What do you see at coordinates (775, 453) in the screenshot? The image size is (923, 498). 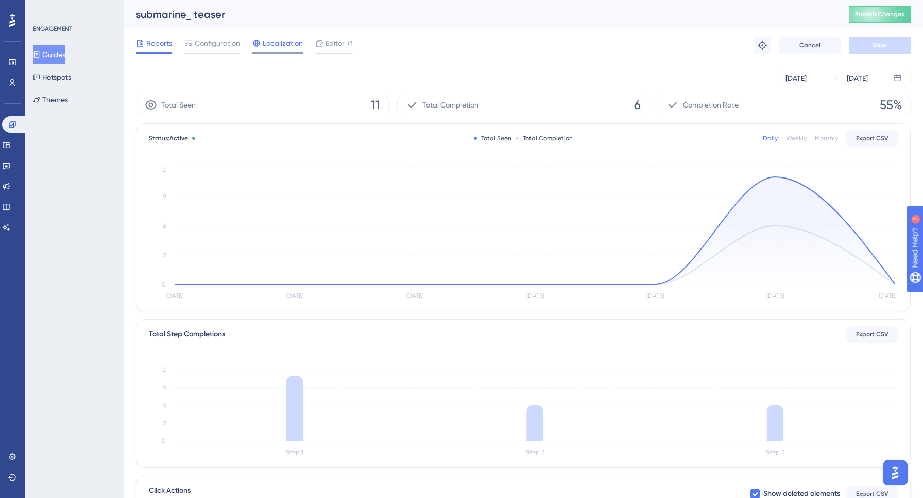 I see `tspan: Step 3` at bounding box center [775, 453].